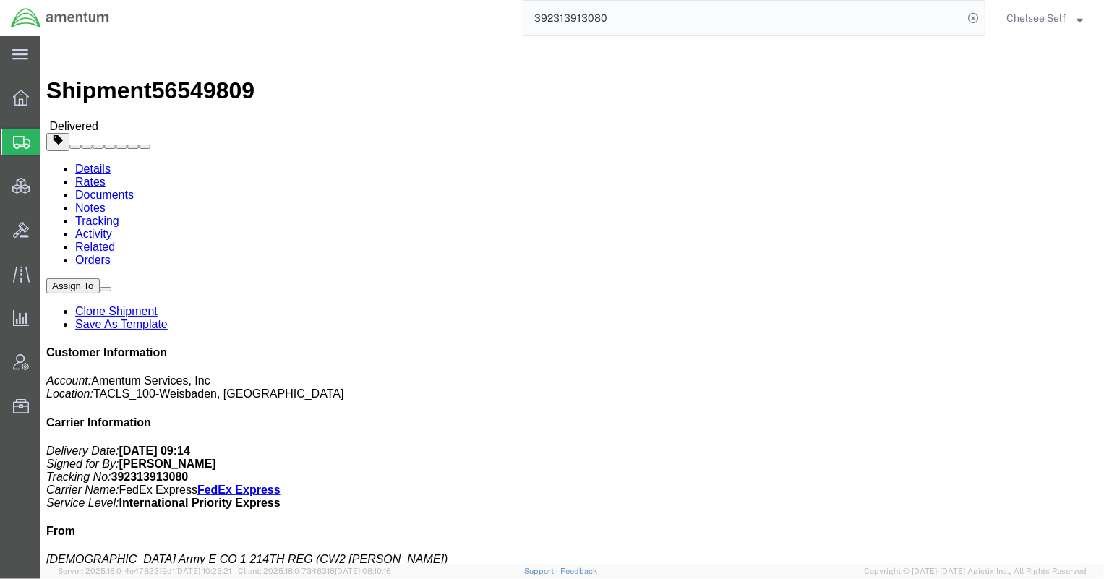 The height and width of the screenshot is (579, 1104). Describe the element at coordinates (578, 571) in the screenshot. I see `a: Feedback` at that location.